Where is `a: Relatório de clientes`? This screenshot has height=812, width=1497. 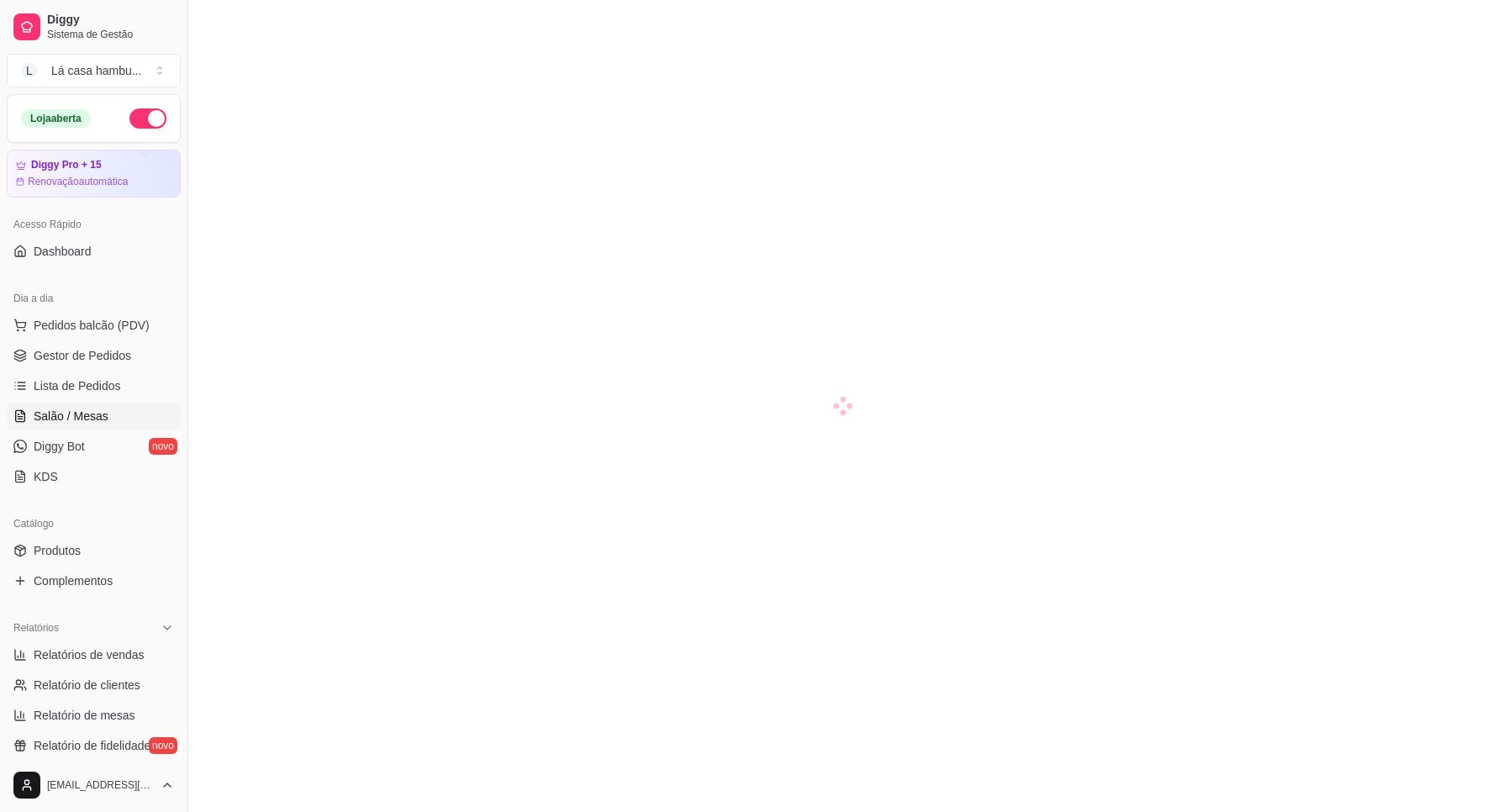
a: Relatório de clientes is located at coordinates (94, 684).